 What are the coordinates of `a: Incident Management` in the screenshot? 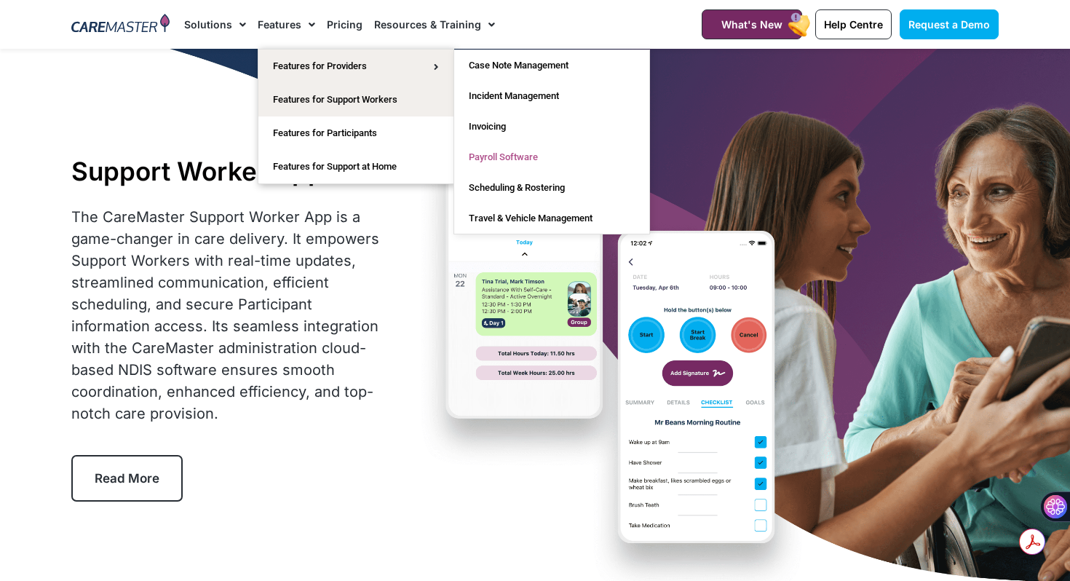 It's located at (552, 96).